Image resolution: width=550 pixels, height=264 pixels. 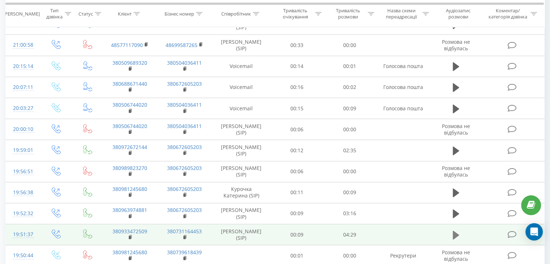 I want to click on td: 00:16, so click(x=297, y=87).